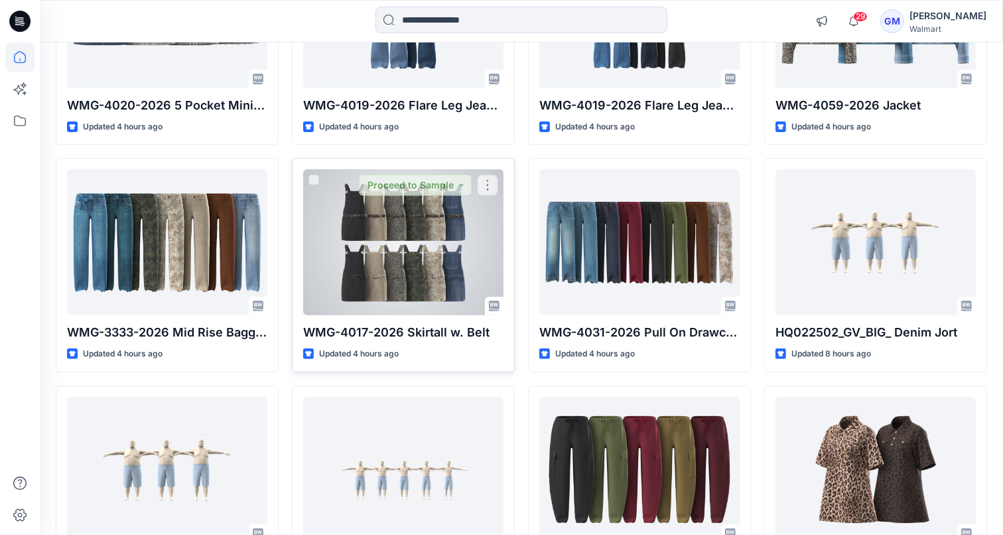  What do you see at coordinates (948, 29) in the screenshot?
I see `div: Walmart` at bounding box center [948, 29].